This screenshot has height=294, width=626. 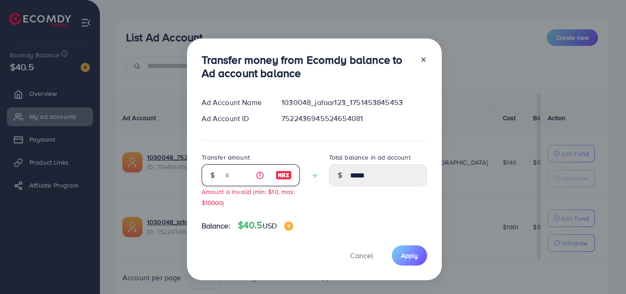 I want to click on span: Cancel, so click(x=362, y=255).